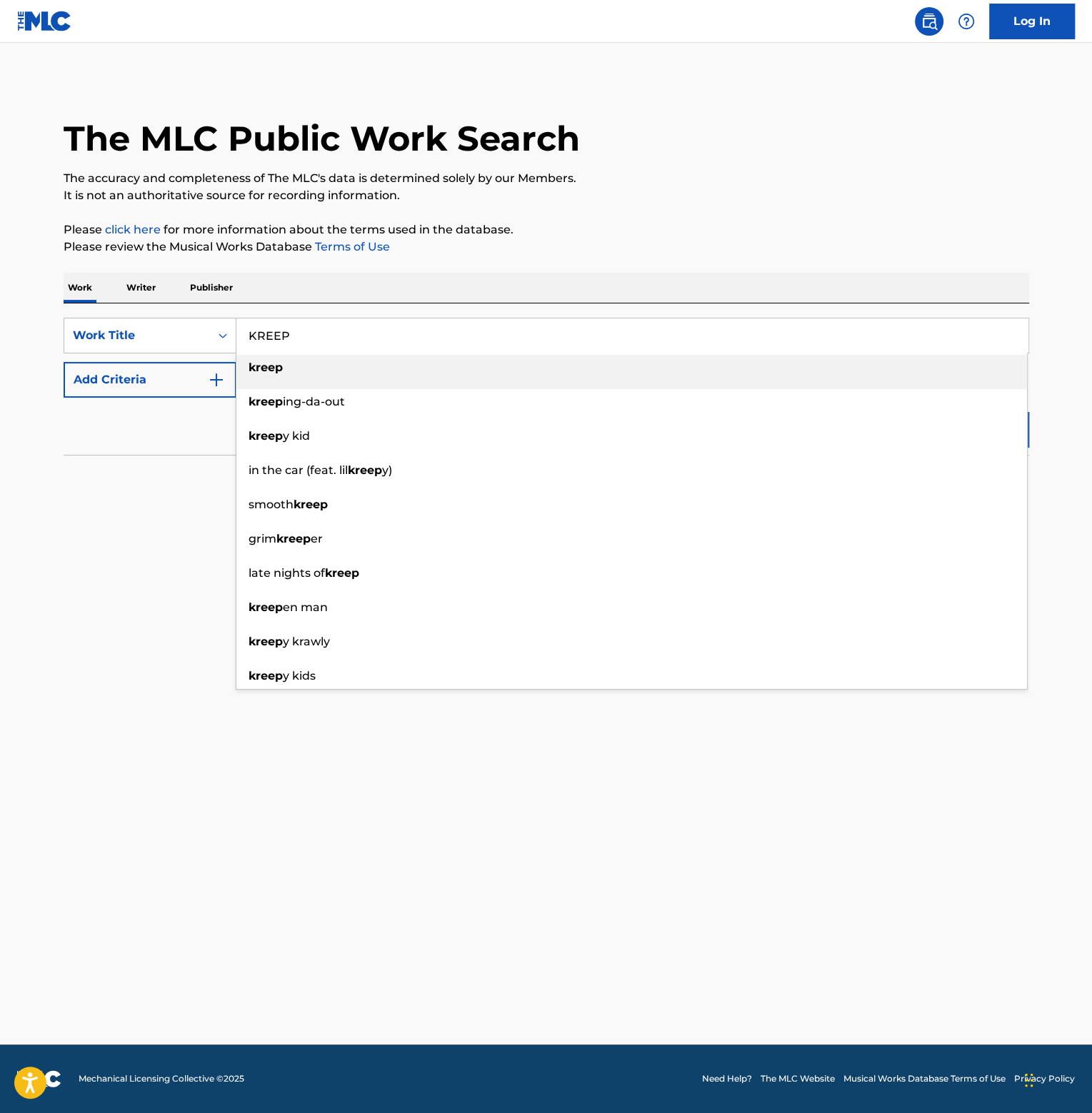 The image size is (1092, 1113). I want to click on img: help, so click(966, 21).